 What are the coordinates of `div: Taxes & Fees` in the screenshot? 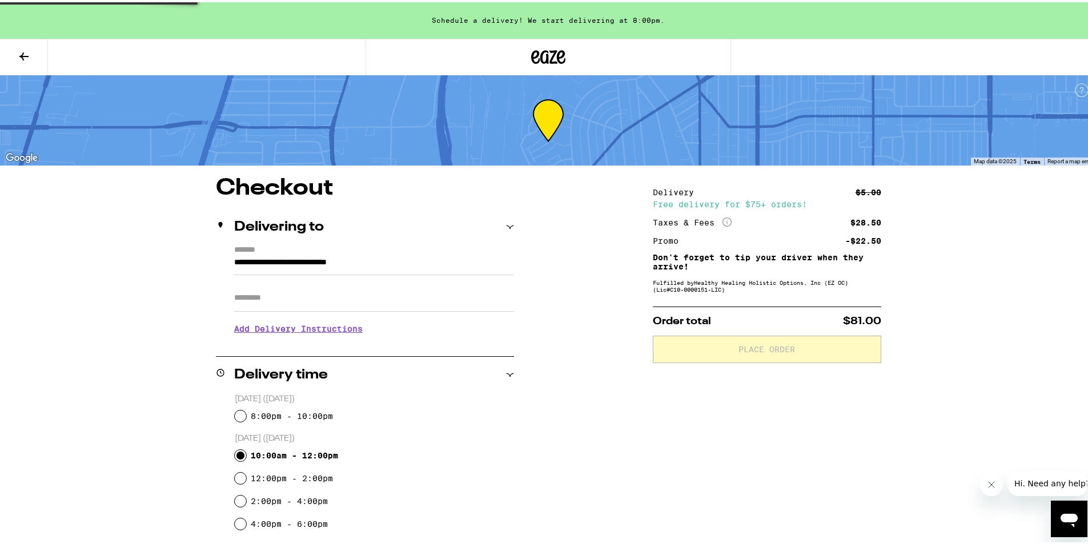 It's located at (692, 220).